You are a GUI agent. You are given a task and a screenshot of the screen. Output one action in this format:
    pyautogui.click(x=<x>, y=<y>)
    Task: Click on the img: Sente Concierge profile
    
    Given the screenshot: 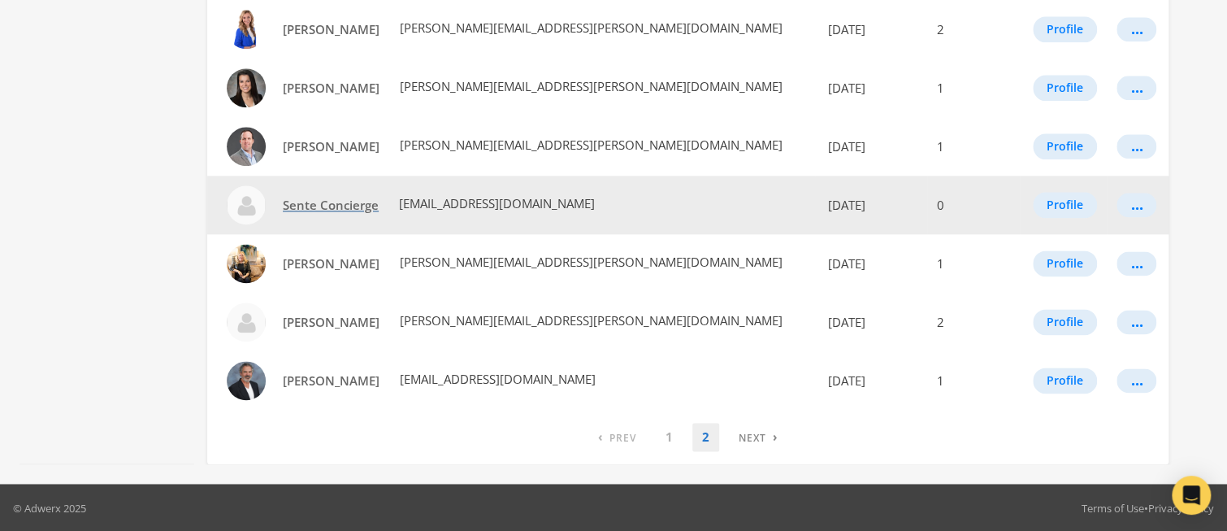 What is the action you would take?
    pyautogui.click(x=246, y=205)
    